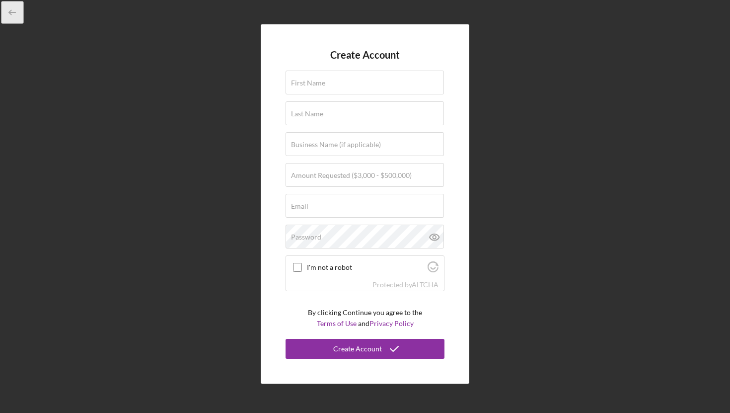 The width and height of the screenshot is (730, 413). I want to click on label: I'm not a robot, so click(366, 267).